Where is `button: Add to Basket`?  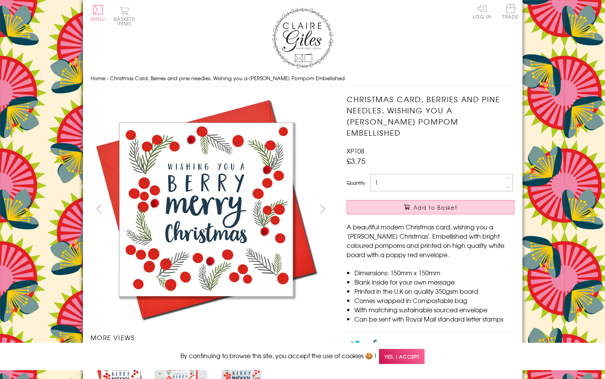
button: Add to Basket is located at coordinates (430, 207).